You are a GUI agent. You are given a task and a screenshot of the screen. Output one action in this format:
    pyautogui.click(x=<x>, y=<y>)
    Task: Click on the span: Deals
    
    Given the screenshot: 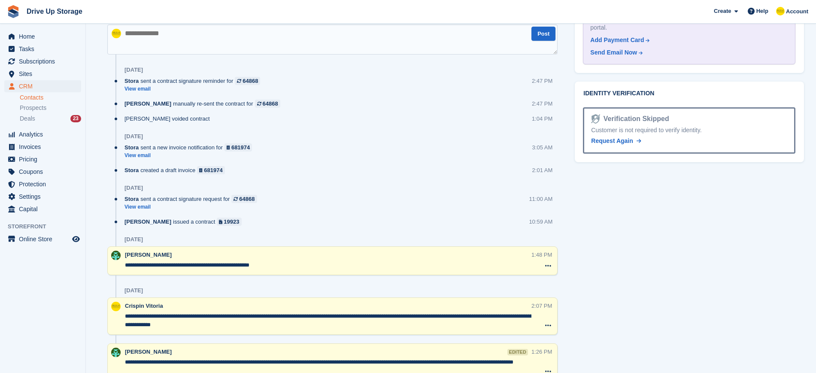 What is the action you would take?
    pyautogui.click(x=27, y=119)
    